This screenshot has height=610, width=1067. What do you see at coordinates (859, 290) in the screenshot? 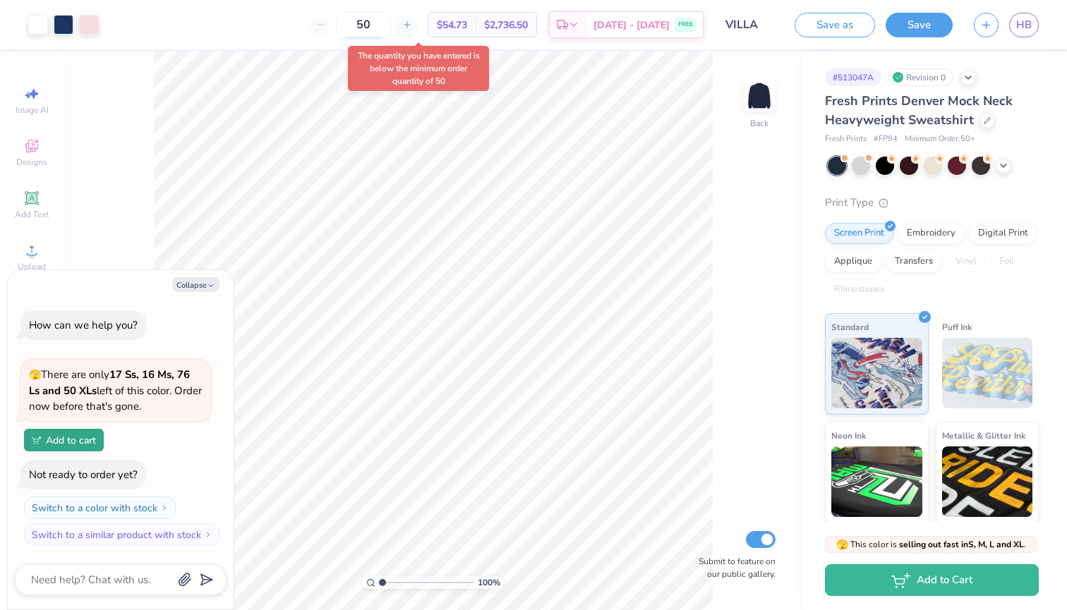
I see `div: Rhinestones` at bounding box center [859, 290].